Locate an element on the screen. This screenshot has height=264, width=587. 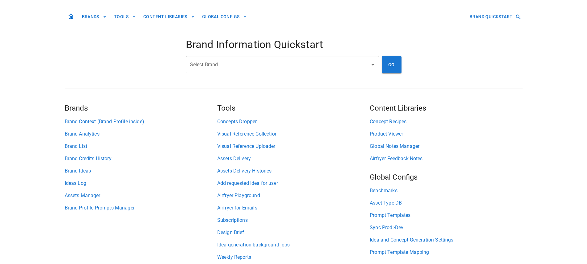
button: TOOLS is located at coordinates (125, 17).